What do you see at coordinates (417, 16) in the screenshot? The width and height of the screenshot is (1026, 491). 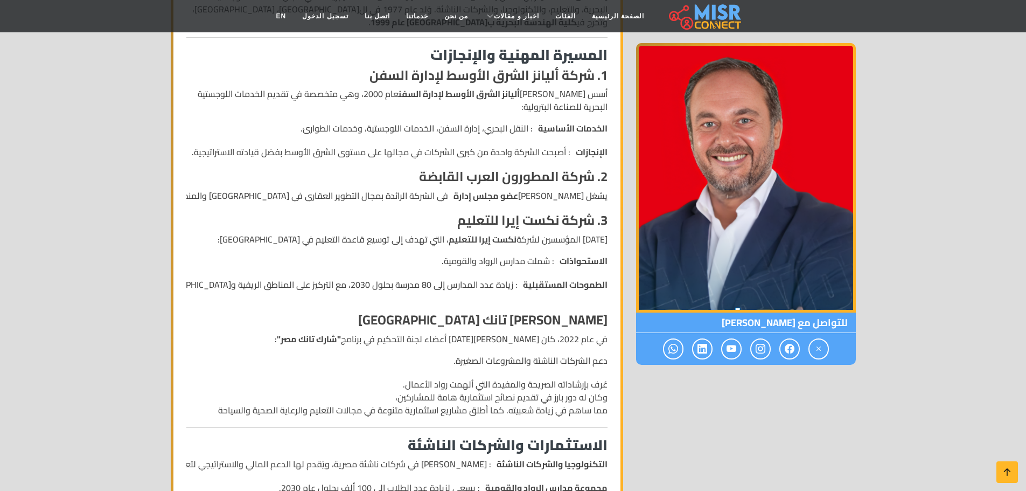 I see `a: خدماتنا` at bounding box center [417, 16].